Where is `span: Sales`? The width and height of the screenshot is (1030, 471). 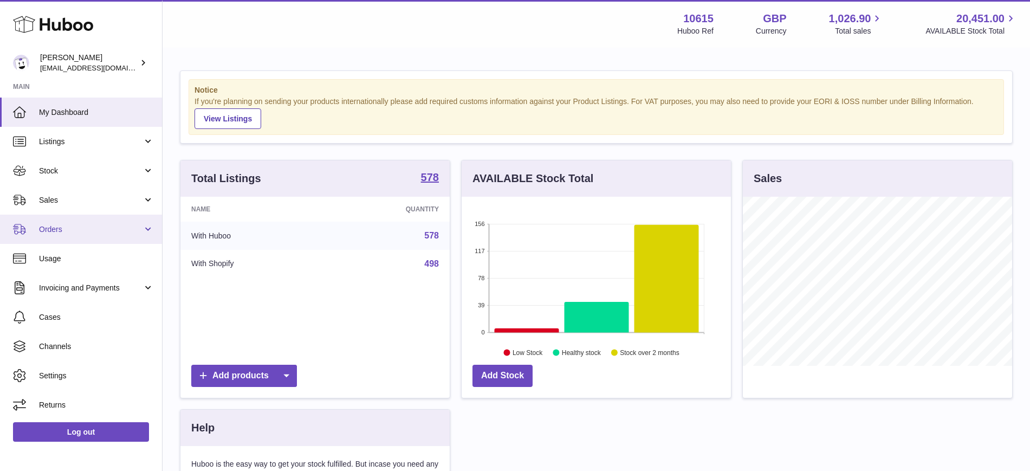 span: Sales is located at coordinates (90, 200).